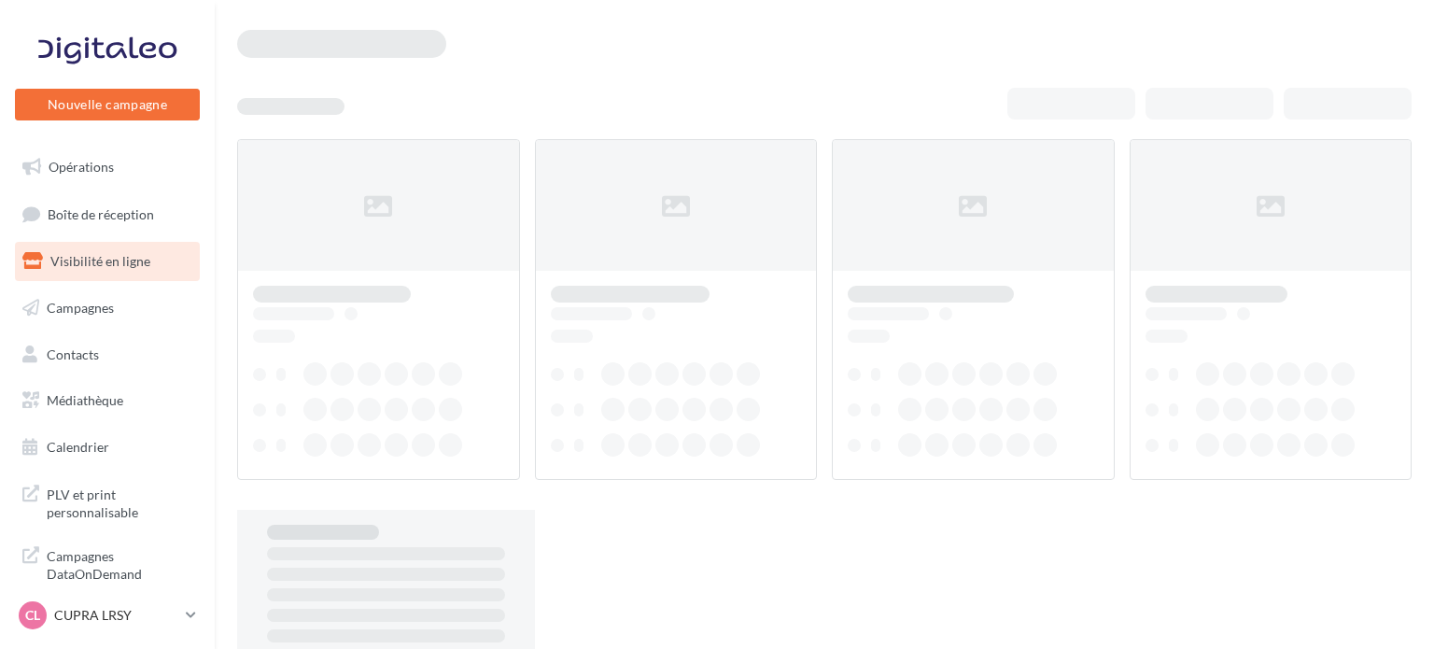 The image size is (1434, 649). Describe the element at coordinates (119, 501) in the screenshot. I see `span: PLV et print personnalisable` at that location.